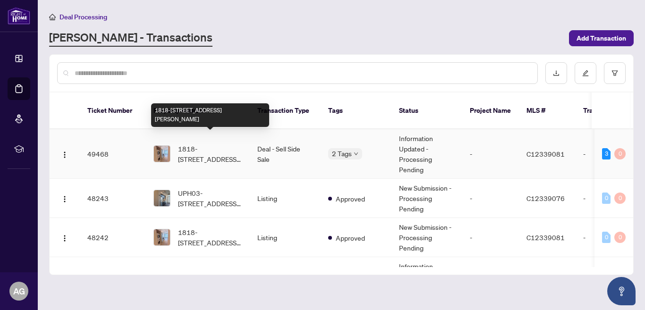 This screenshot has width=645, height=310. I want to click on td: 49468, so click(113, 154).